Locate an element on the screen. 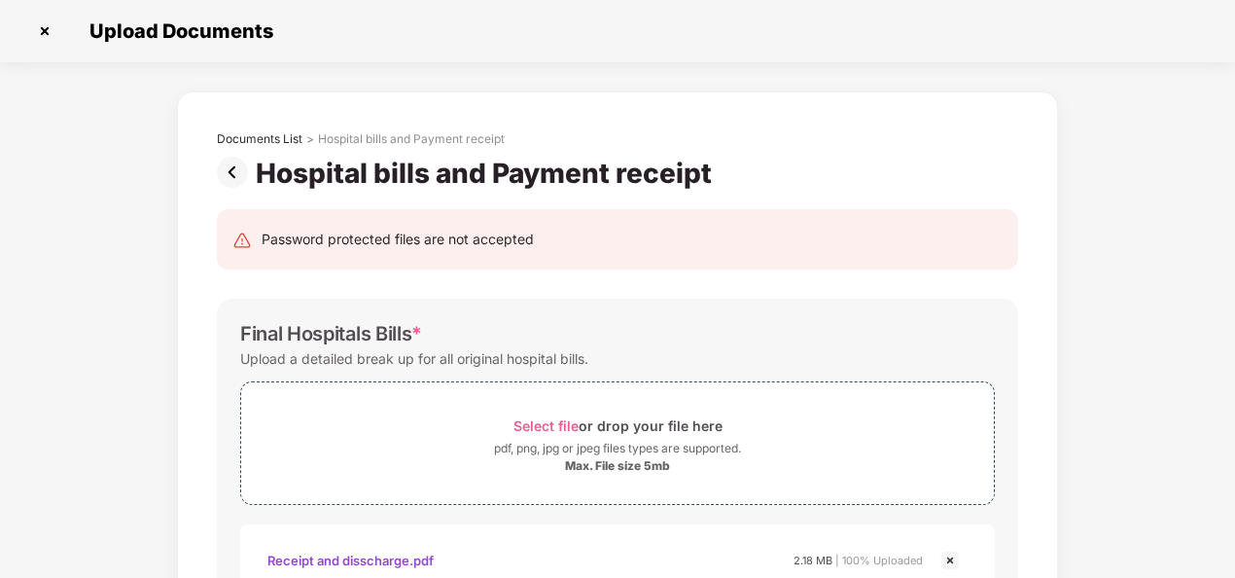 This screenshot has height=578, width=1235. img: svg+xml;base64,PHN2ZyBpZD0iQ3Jvc3MtMjR4MjQiIHhtbG5zPSJodHRwOi8vd3d3LnczLm9yZy8yMDAwL3N2ZyIgd2lkdG... is located at coordinates (950, 560).